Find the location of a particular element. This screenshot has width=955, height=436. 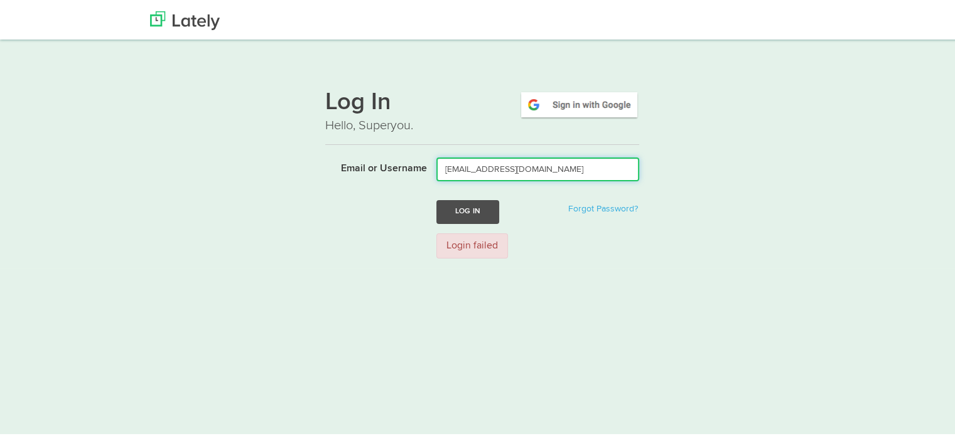

h1: Log In is located at coordinates (482, 102).